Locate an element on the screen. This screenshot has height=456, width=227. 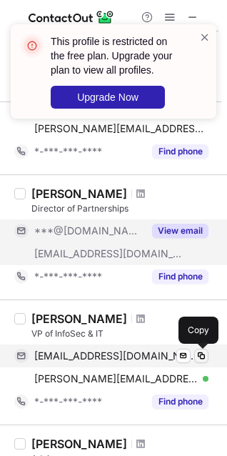
header: This profile is restricted on the free plan. Upgrade your plan to view all profiles. is located at coordinates (117, 56).